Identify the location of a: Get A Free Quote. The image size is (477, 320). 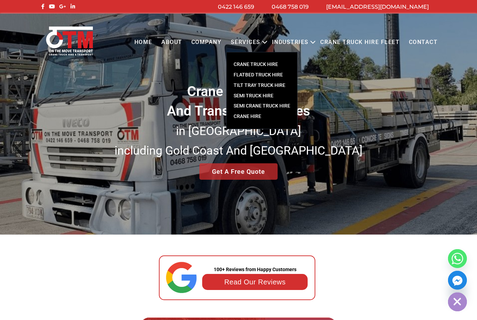
(238, 171).